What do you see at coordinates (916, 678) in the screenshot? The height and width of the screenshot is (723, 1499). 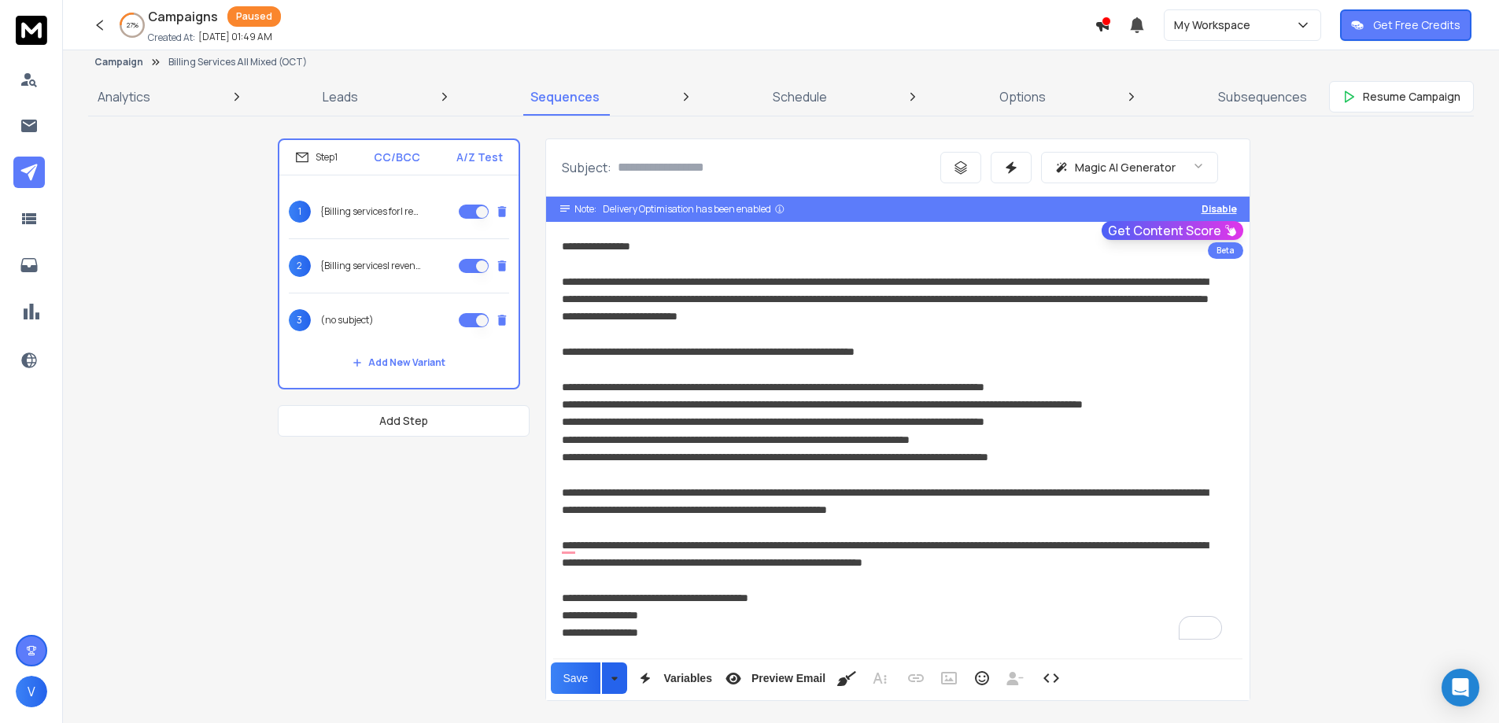 I see `button: Insert Link (Ctrl+K)` at bounding box center [916, 678].